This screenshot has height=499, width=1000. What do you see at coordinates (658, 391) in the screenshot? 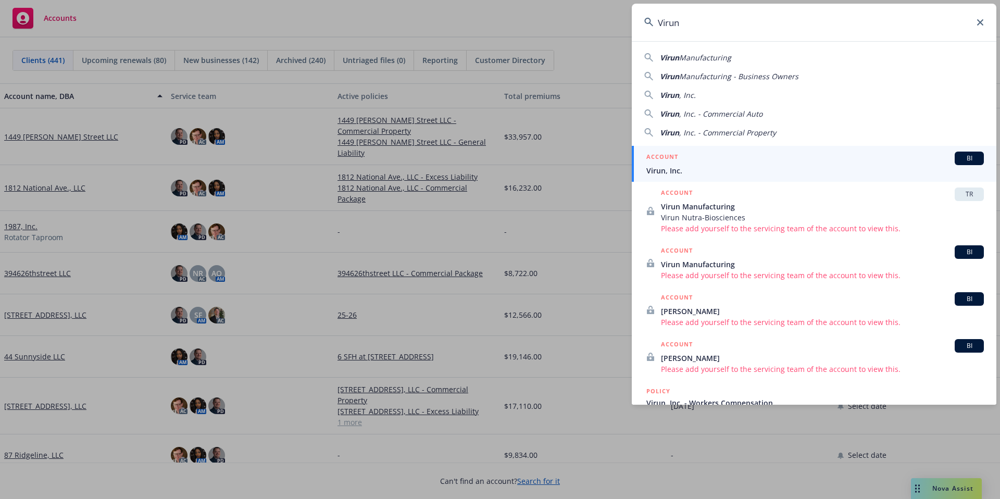
I see `h5: POLICY` at bounding box center [658, 391].